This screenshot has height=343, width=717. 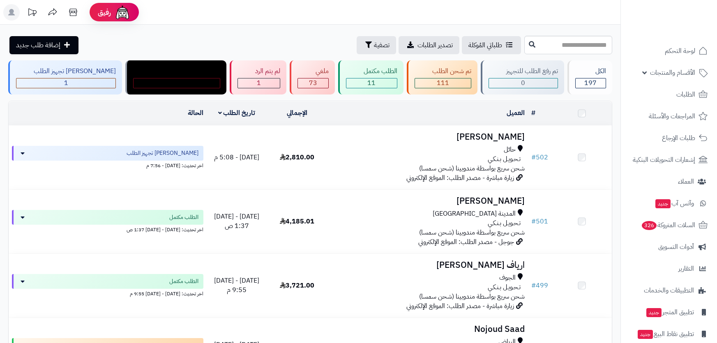 What do you see at coordinates (539, 157) in the screenshot?
I see `a: #502` at bounding box center [539, 157].